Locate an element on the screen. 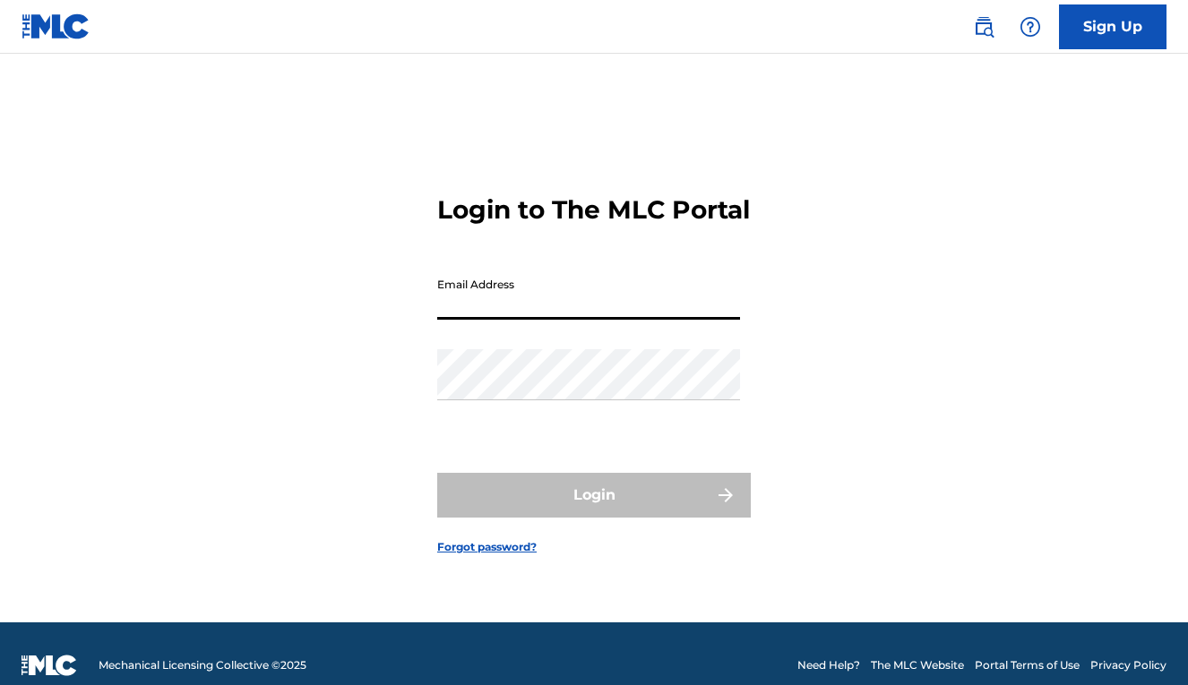  img: logo is located at coordinates (49, 666).